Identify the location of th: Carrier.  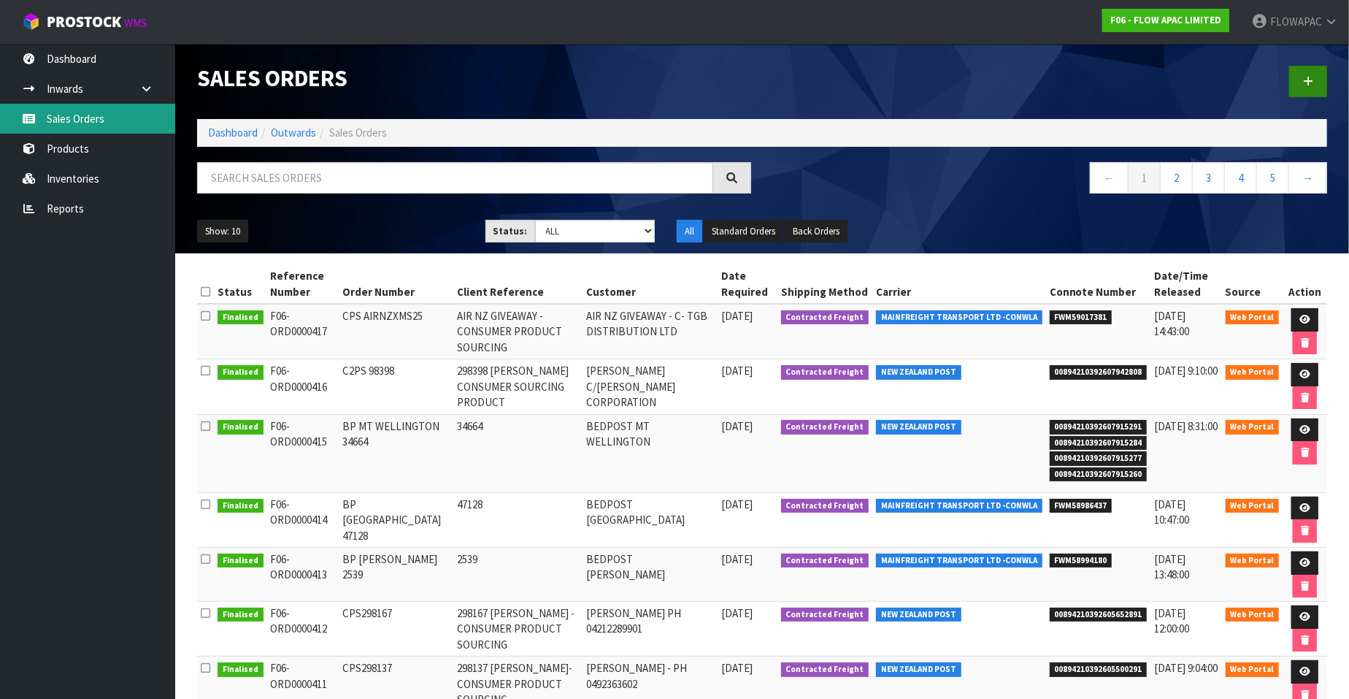
(959, 284).